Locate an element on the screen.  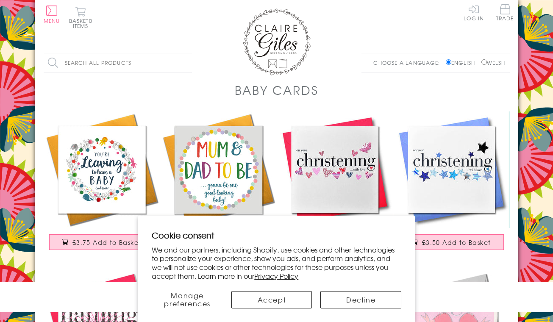
span: Manage preferences is located at coordinates (187, 299).